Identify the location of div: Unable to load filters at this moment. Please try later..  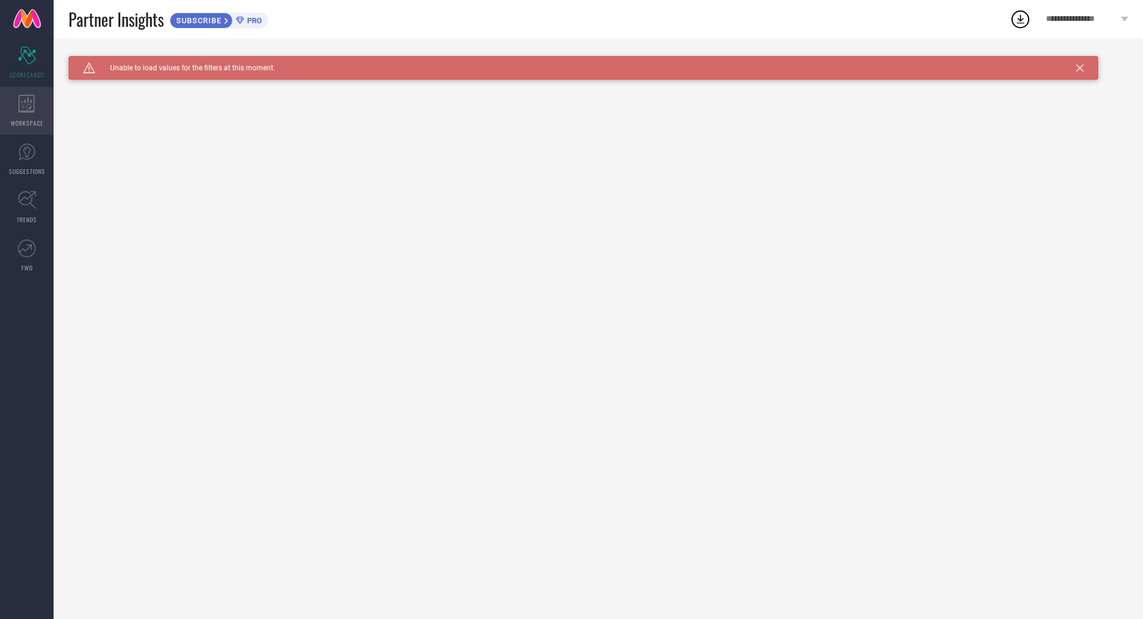
(598, 61).